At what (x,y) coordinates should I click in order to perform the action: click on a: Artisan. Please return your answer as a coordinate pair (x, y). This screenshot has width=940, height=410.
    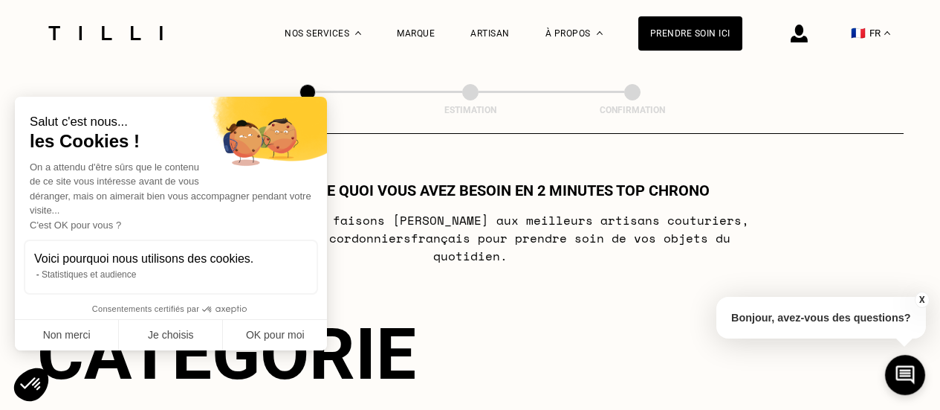
    Looking at the image, I should click on (490, 33).